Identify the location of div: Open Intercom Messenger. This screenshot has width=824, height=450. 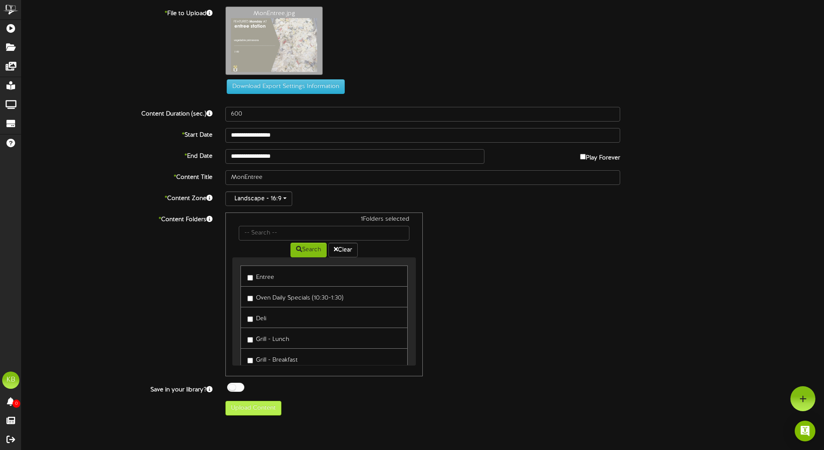
(805, 431).